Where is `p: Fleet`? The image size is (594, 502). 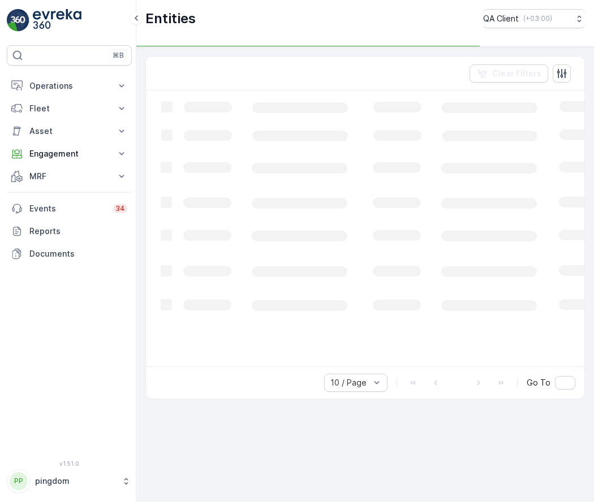
p: Fleet is located at coordinates (69, 109).